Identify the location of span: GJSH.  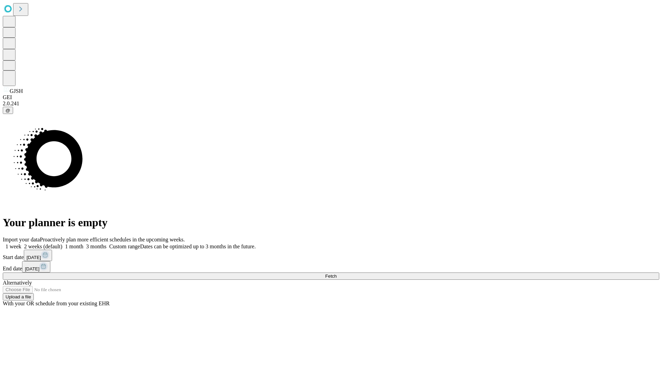
(16, 91).